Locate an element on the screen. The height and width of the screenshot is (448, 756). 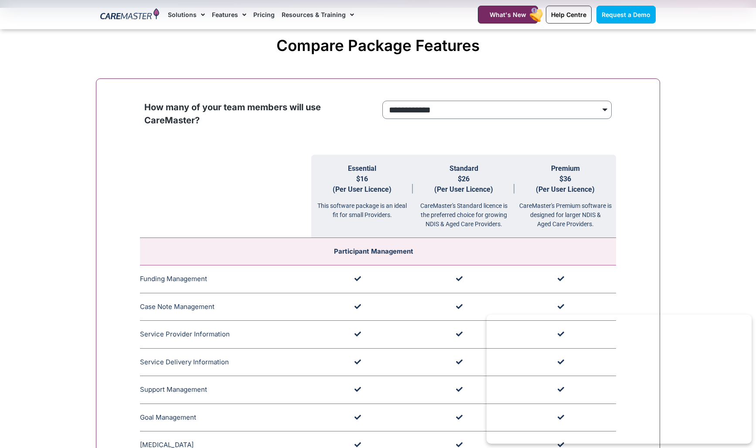
div: CareMaster's Standard licence is the preferred choice for growing NDIS & Aged Care Providers. is located at coordinates (463, 212).